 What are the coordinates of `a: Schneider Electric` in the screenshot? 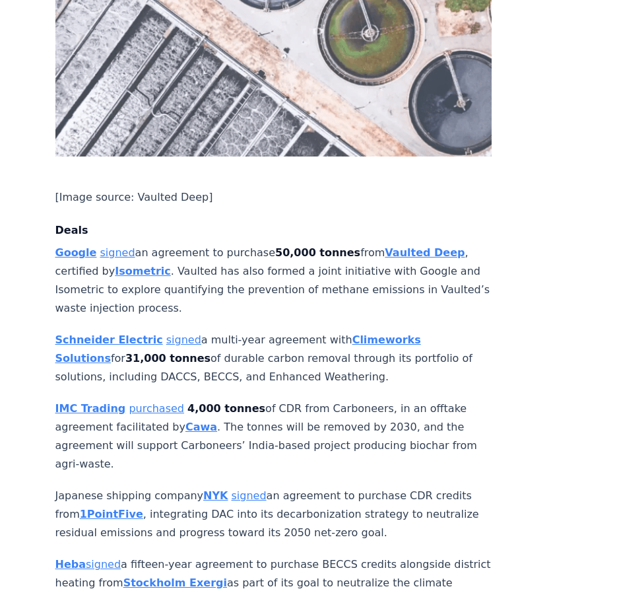 It's located at (109, 339).